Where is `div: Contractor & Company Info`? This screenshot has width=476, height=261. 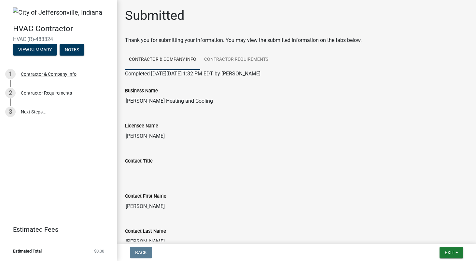 div: Contractor & Company Info is located at coordinates (48, 74).